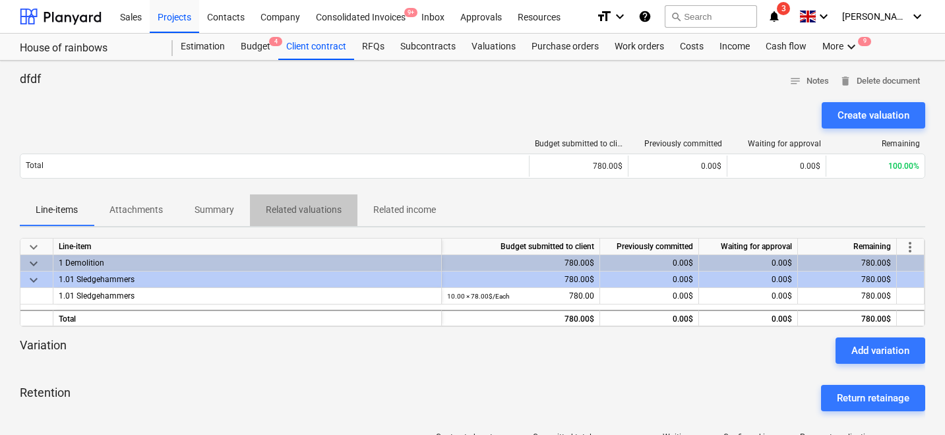 This screenshot has width=945, height=435. I want to click on p: Related income, so click(404, 210).